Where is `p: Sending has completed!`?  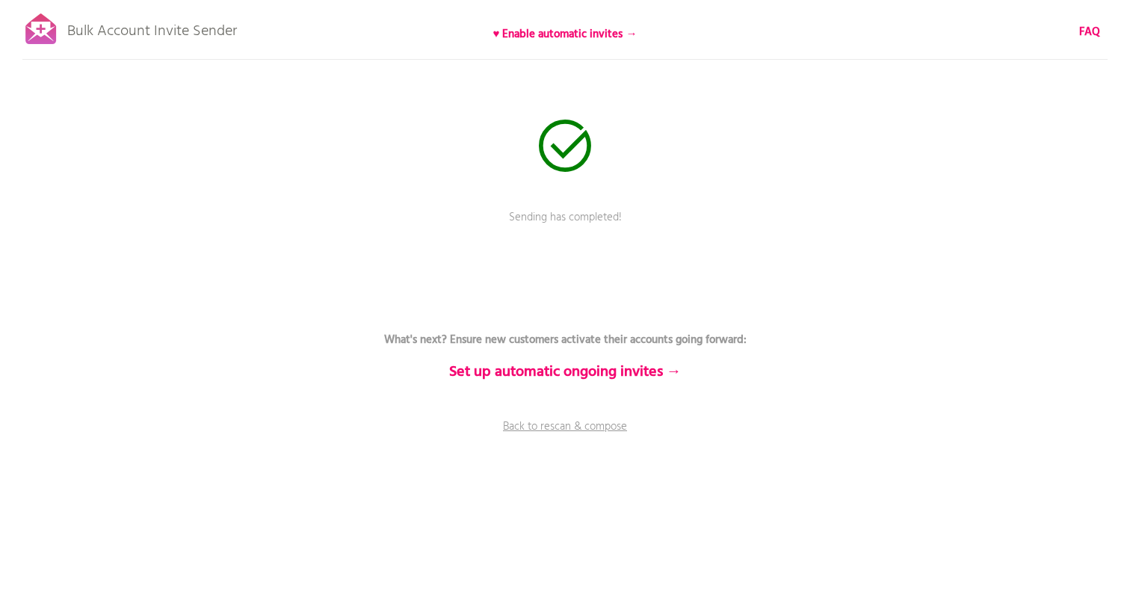 p: Sending has completed! is located at coordinates (565, 228).